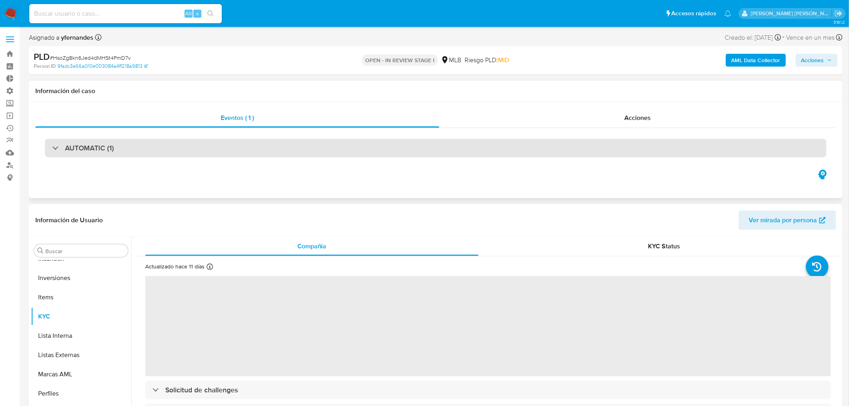  Describe the element at coordinates (201, 390) in the screenshot. I see `h3: Solicitud de challenges` at that location.